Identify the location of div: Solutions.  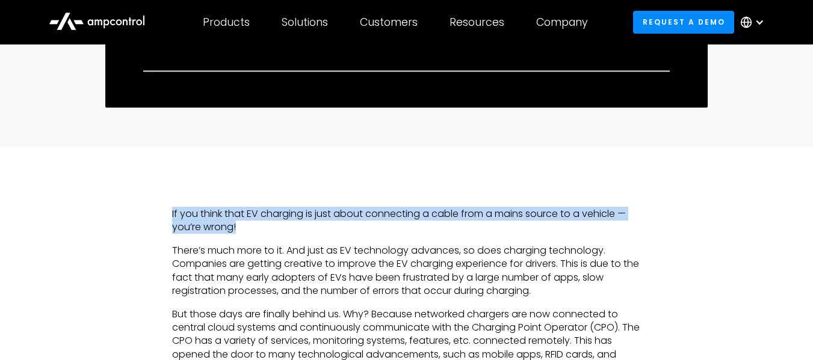
(304, 22).